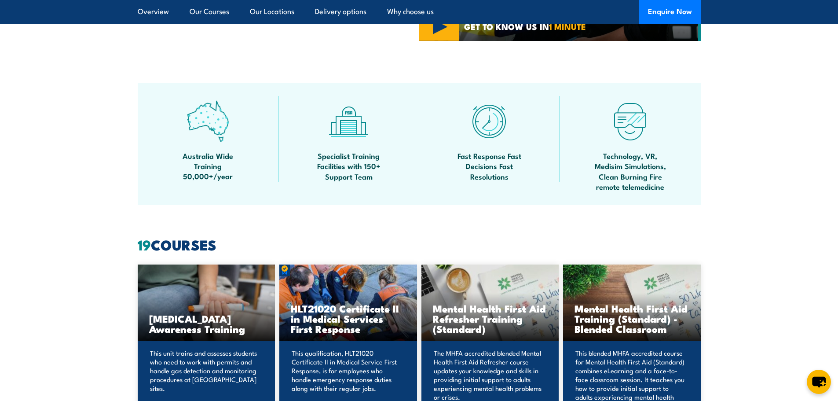 Image resolution: width=838 pixels, height=401 pixels. I want to click on h3: Mental Health First Aid Refresher Training (Standard), so click(490, 318).